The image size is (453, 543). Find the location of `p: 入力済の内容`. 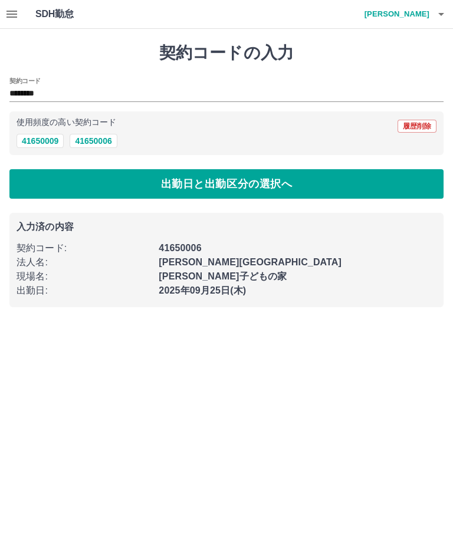

p: 入力済の内容 is located at coordinates (226, 227).